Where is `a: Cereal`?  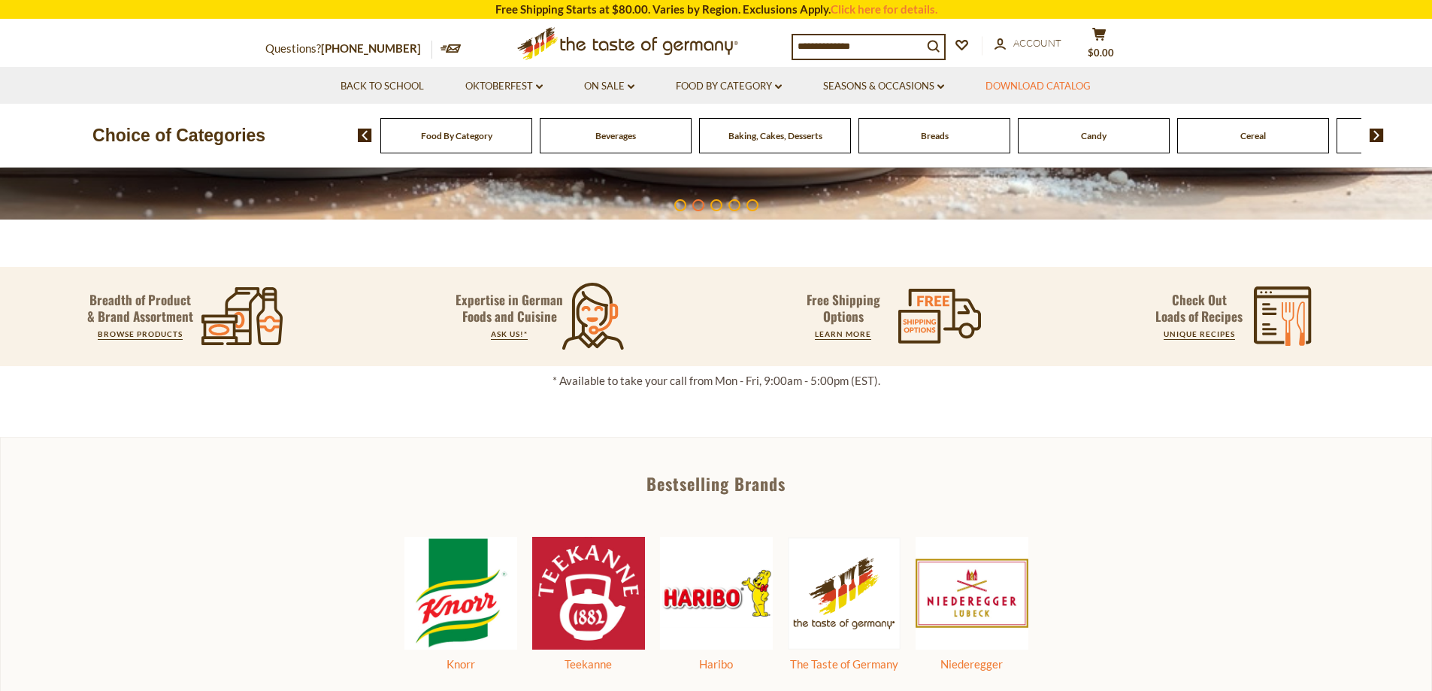 a: Cereal is located at coordinates (1253, 135).